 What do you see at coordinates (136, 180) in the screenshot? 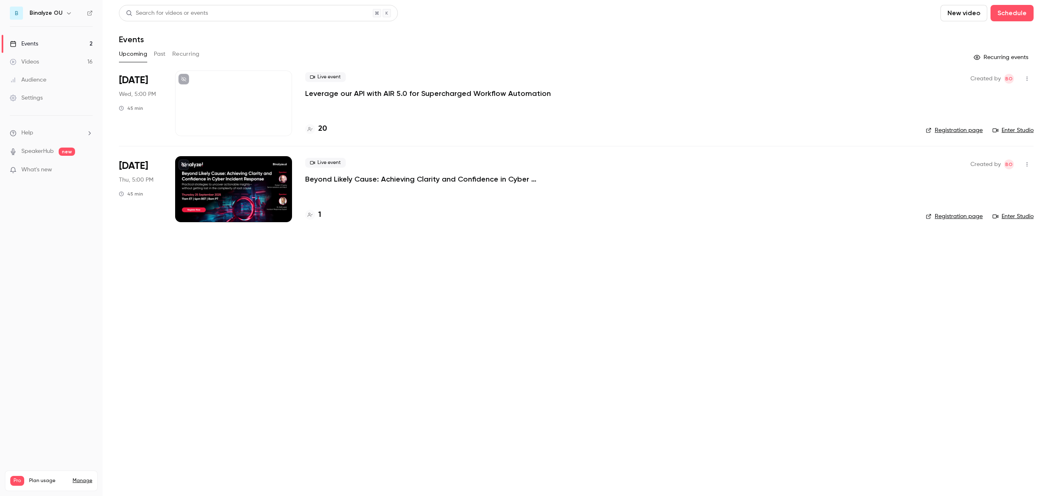
I see `span: Thu, 5:00 PM` at bounding box center [136, 180].